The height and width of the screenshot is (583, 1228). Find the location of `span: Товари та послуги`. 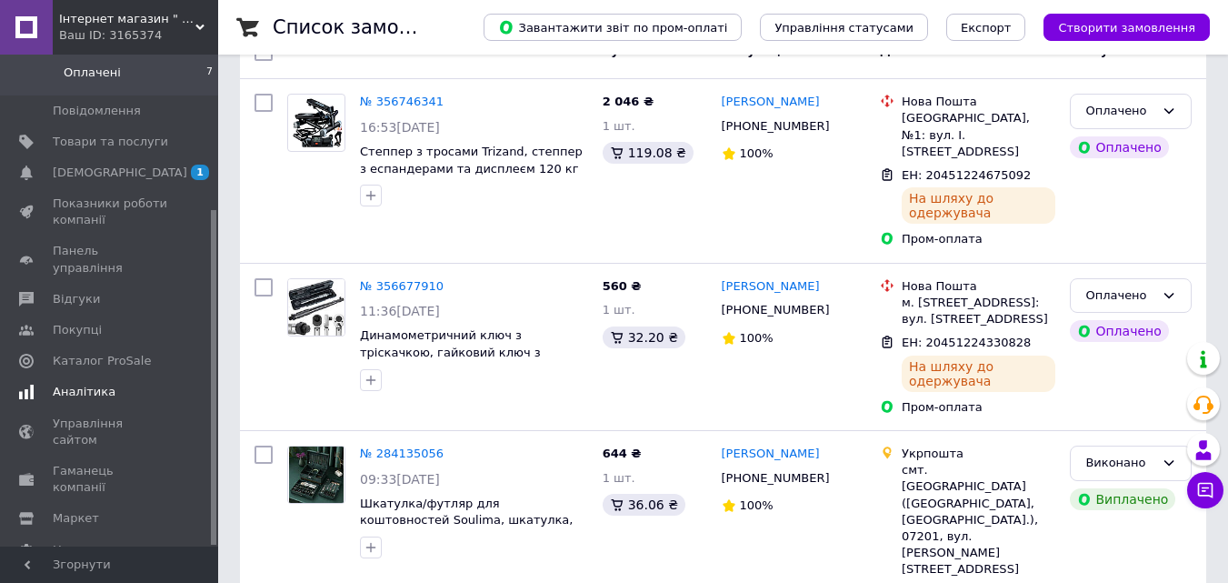

span: Товари та послуги is located at coordinates (110, 142).